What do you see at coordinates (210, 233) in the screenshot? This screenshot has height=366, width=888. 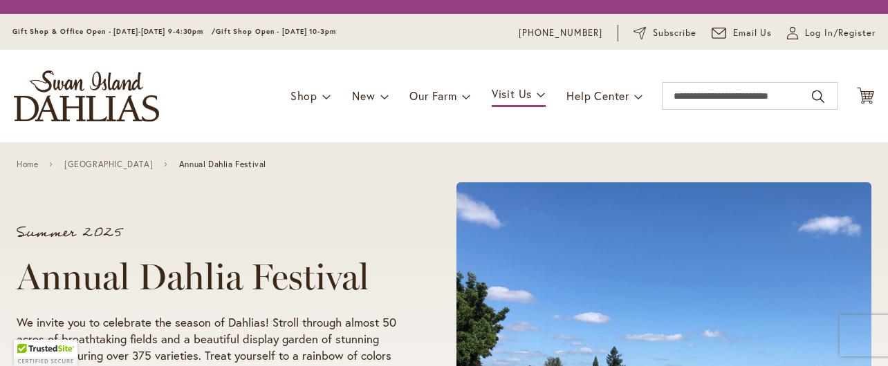 I see `p: Summer 2025` at bounding box center [210, 233].